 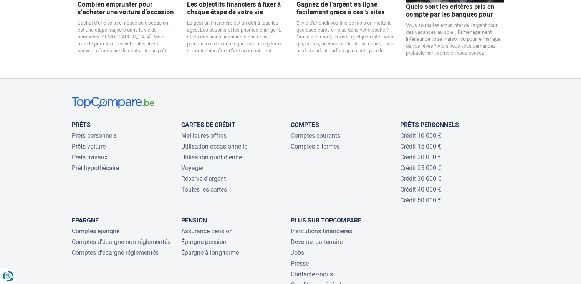 I want to click on a: Meilleures offres, so click(x=204, y=135).